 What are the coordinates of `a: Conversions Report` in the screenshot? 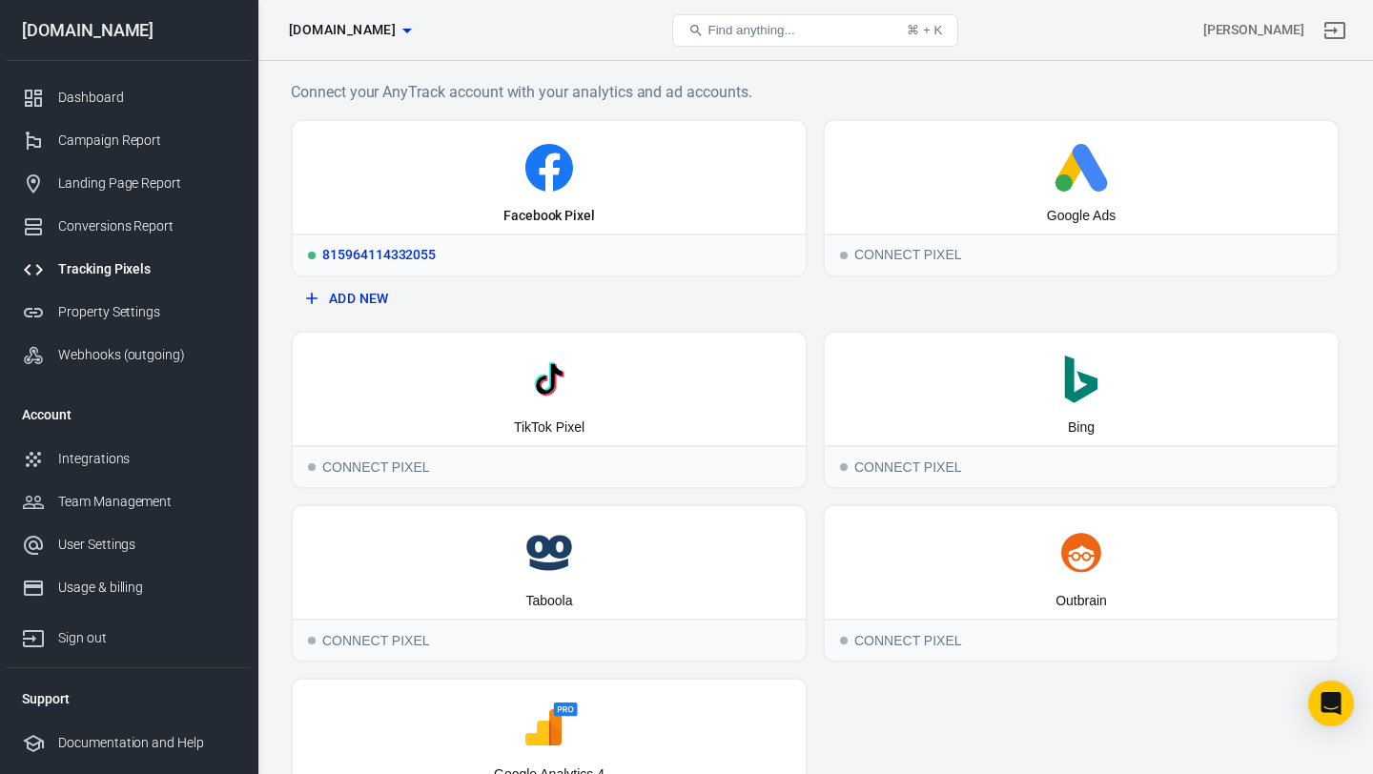 It's located at (129, 226).